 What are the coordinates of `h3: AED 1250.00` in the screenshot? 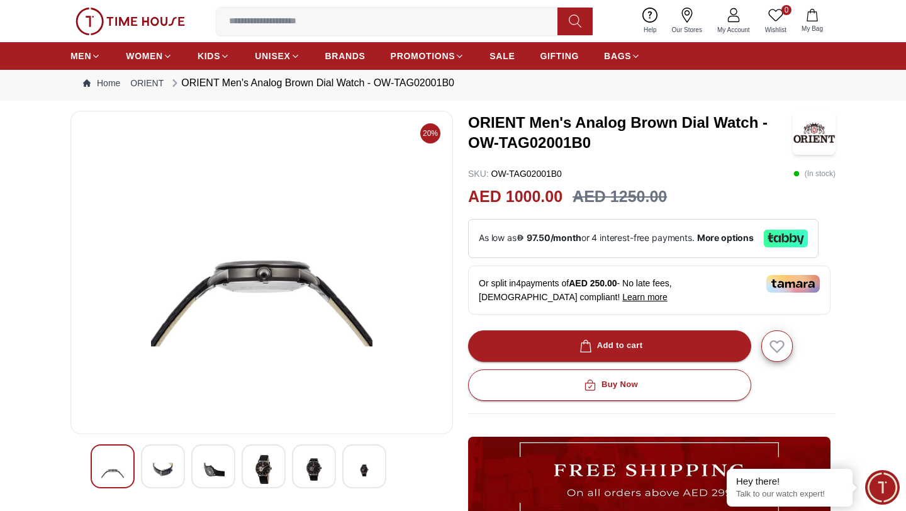 It's located at (620, 197).